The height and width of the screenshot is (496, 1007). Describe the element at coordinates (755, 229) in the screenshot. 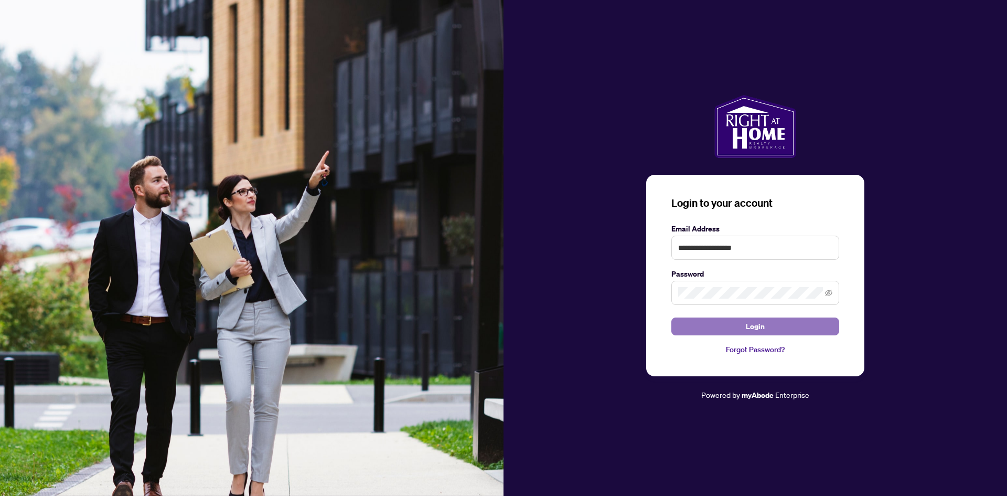

I see `label: Email Address` at that location.